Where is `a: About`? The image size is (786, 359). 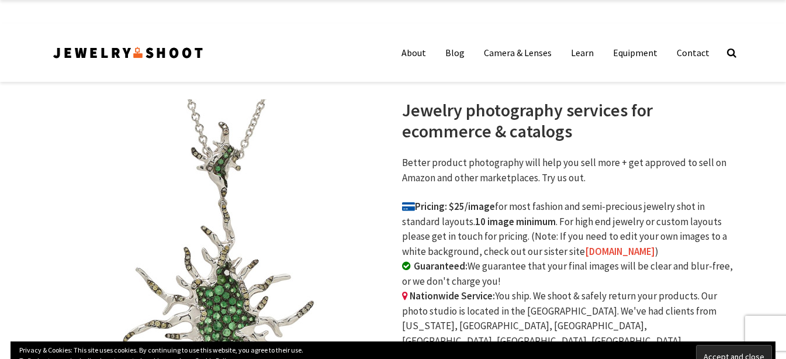
a: About is located at coordinates (414, 53).